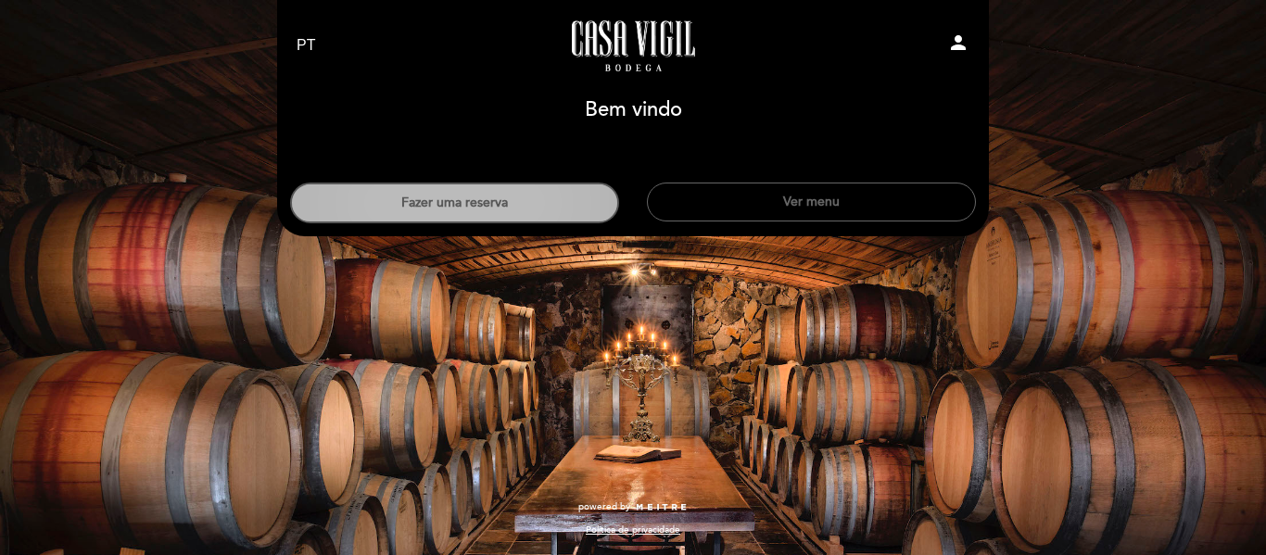 This screenshot has width=1266, height=555. I want to click on img: MEITRE, so click(661, 508).